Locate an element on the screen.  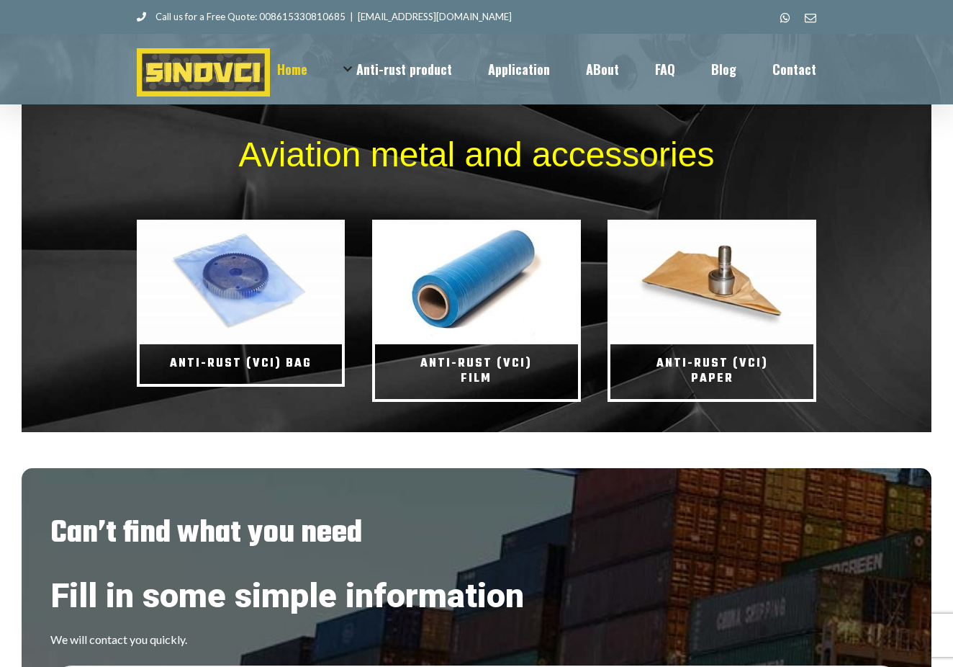
span: Anti-rust (vci) film is located at coordinates (476, 371).